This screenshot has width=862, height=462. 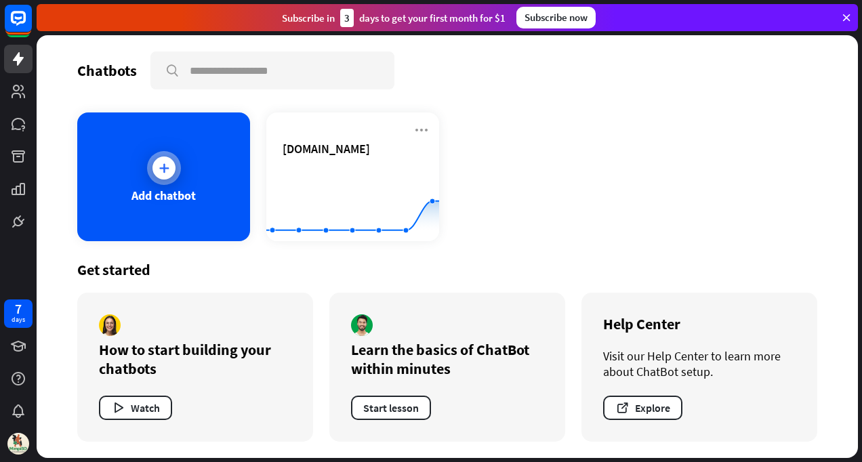 What do you see at coordinates (699, 324) in the screenshot?
I see `div: Help Center` at bounding box center [699, 324].